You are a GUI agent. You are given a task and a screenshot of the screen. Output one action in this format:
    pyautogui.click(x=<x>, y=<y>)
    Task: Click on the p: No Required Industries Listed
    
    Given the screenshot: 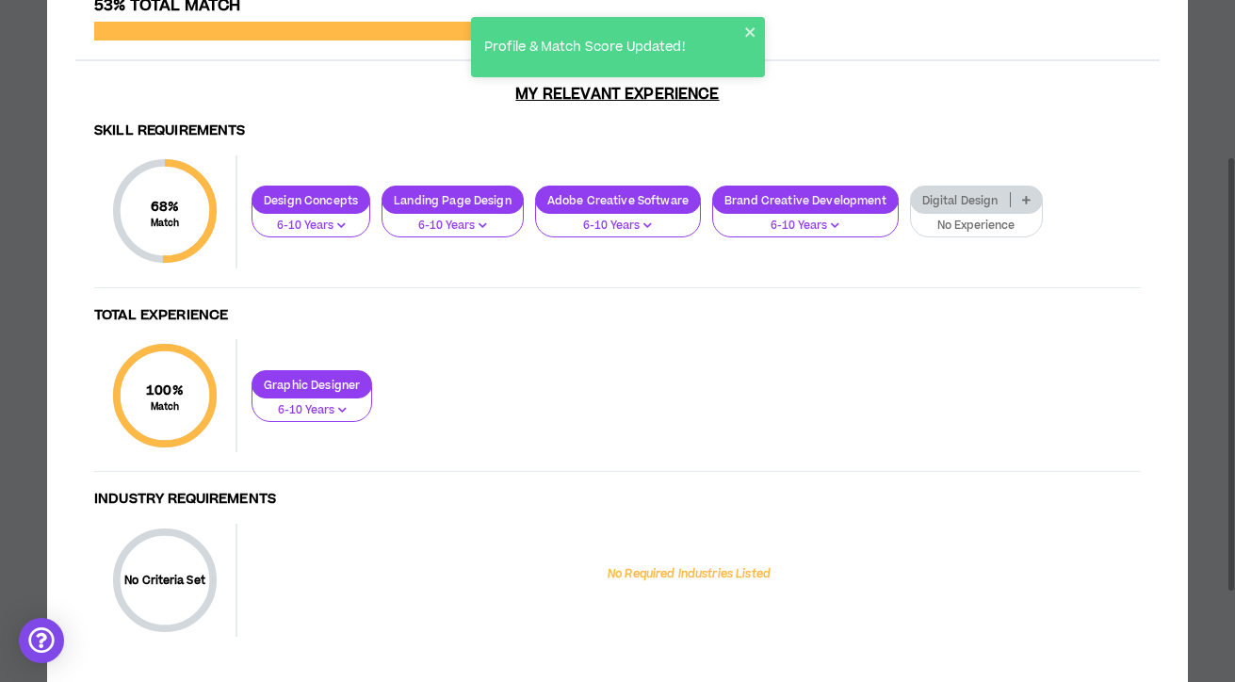 What is the action you would take?
    pyautogui.click(x=688, y=574)
    